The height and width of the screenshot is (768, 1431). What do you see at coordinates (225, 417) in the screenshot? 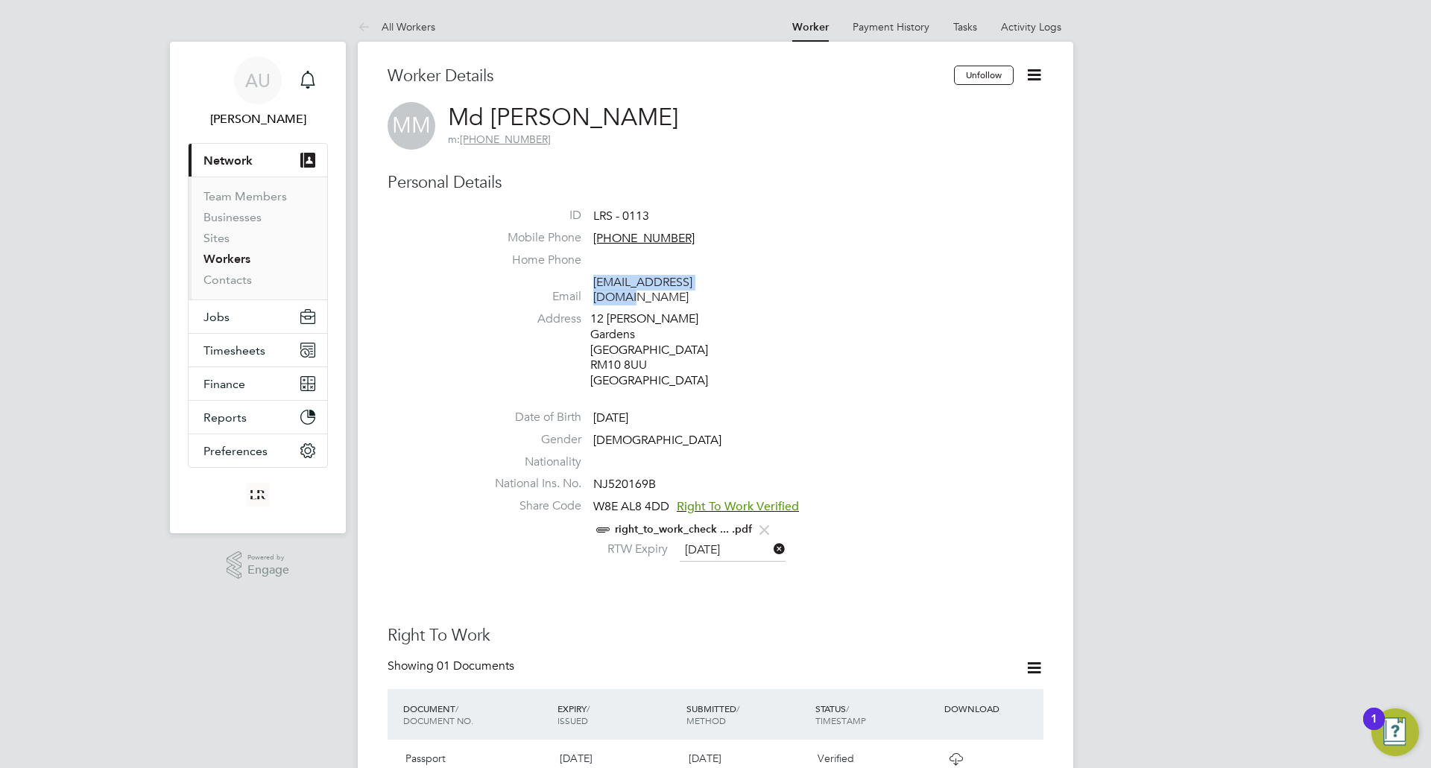
I see `span: Reports` at bounding box center [225, 417].